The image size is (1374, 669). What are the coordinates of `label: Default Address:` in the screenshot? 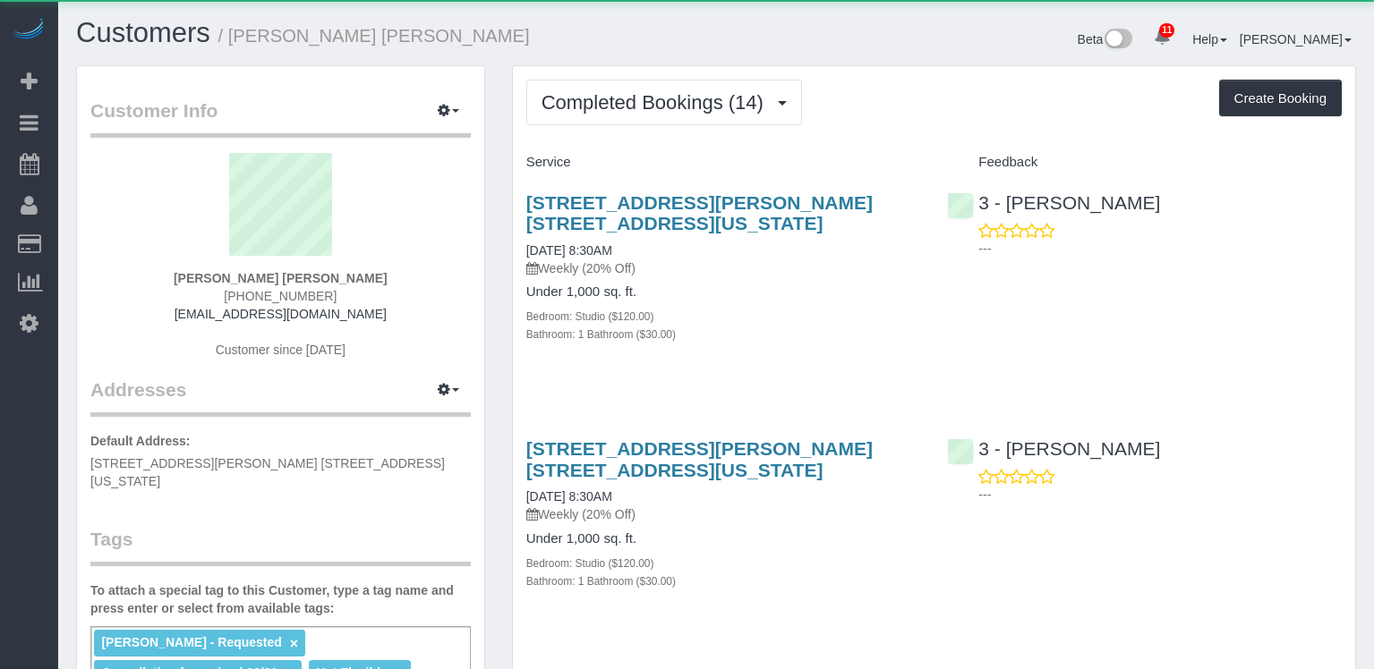 It's located at (141, 441).